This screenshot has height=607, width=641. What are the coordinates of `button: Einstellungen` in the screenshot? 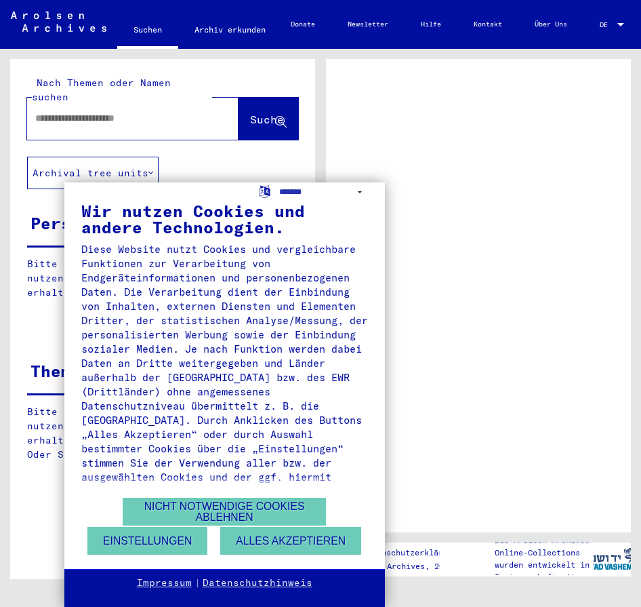 It's located at (147, 540).